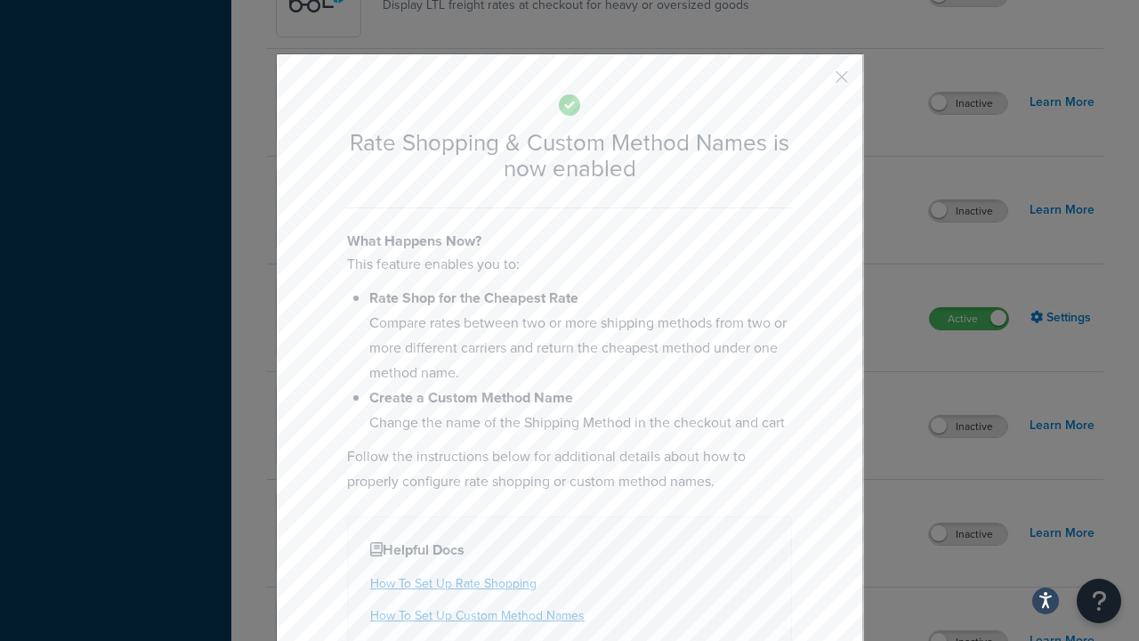  I want to click on h4: Helpful Docs, so click(570, 550).